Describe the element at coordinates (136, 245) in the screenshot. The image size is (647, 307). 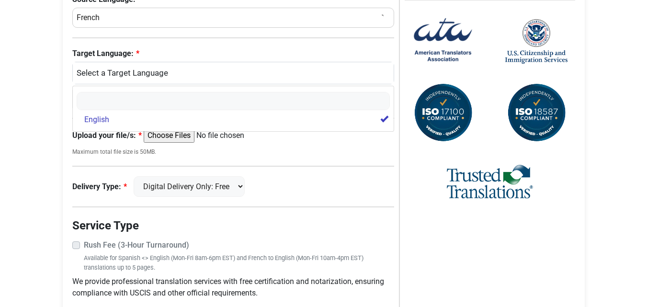
I see `strong: Rush Fee (3-Hour Turnaround)` at that location.